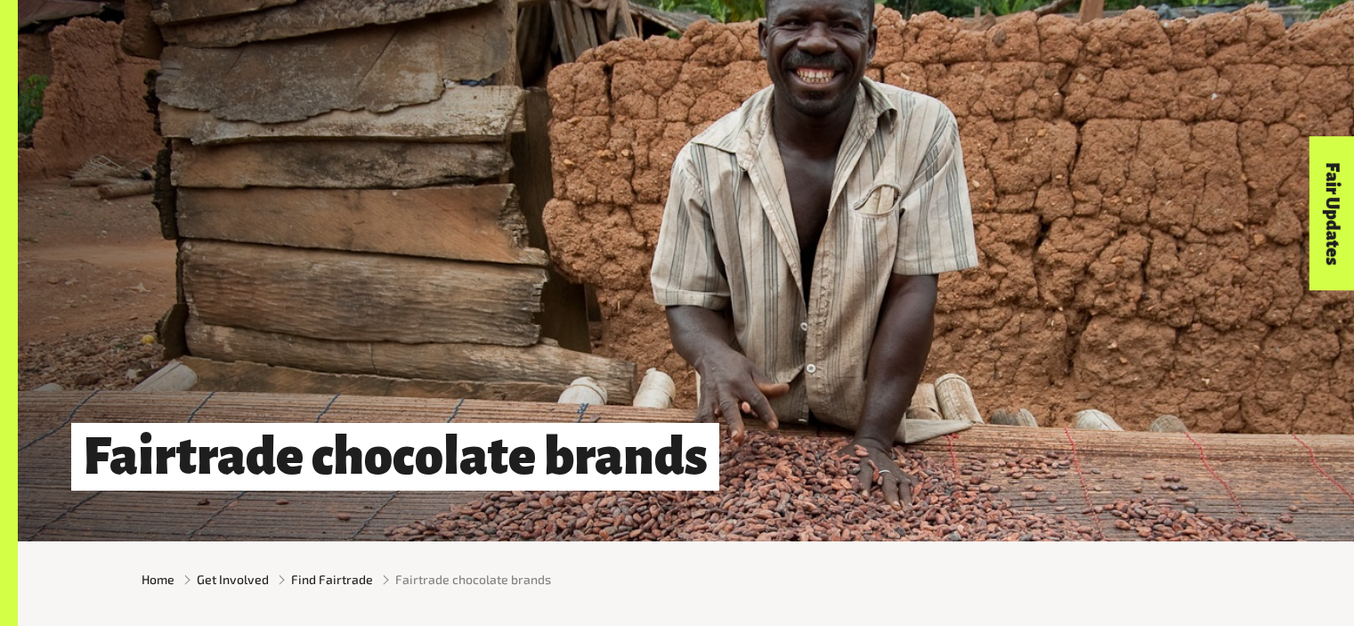  I want to click on a: Get Involved, so click(232, 579).